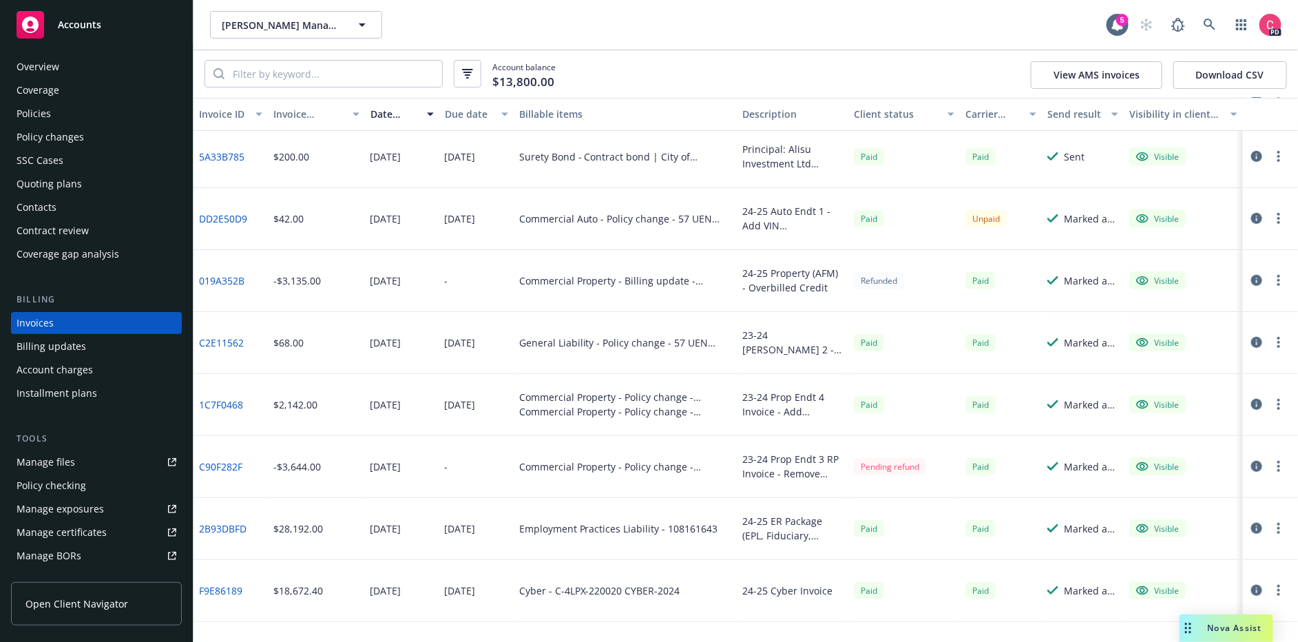  Describe the element at coordinates (96, 137) in the screenshot. I see `a: Policy changes` at that location.